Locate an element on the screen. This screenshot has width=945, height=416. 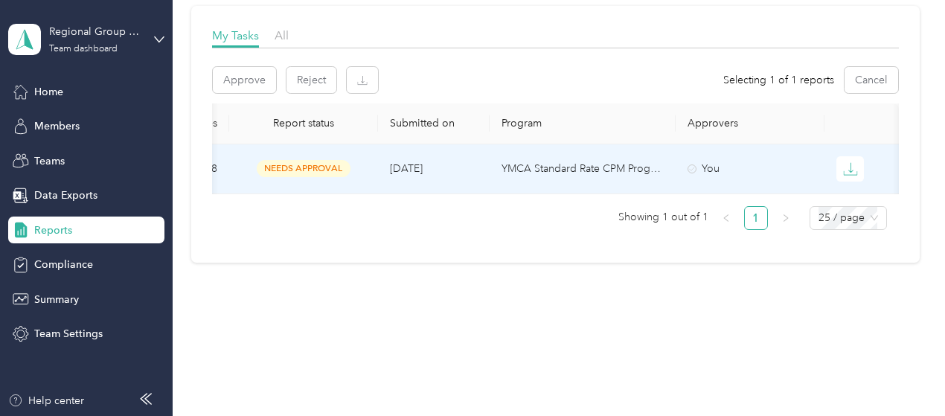
span: Selecting 1 of 1 reports is located at coordinates (779, 80).